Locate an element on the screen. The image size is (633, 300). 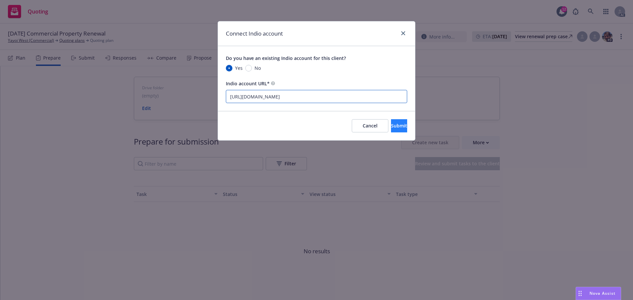
div: Drag to move is located at coordinates (580, 294).